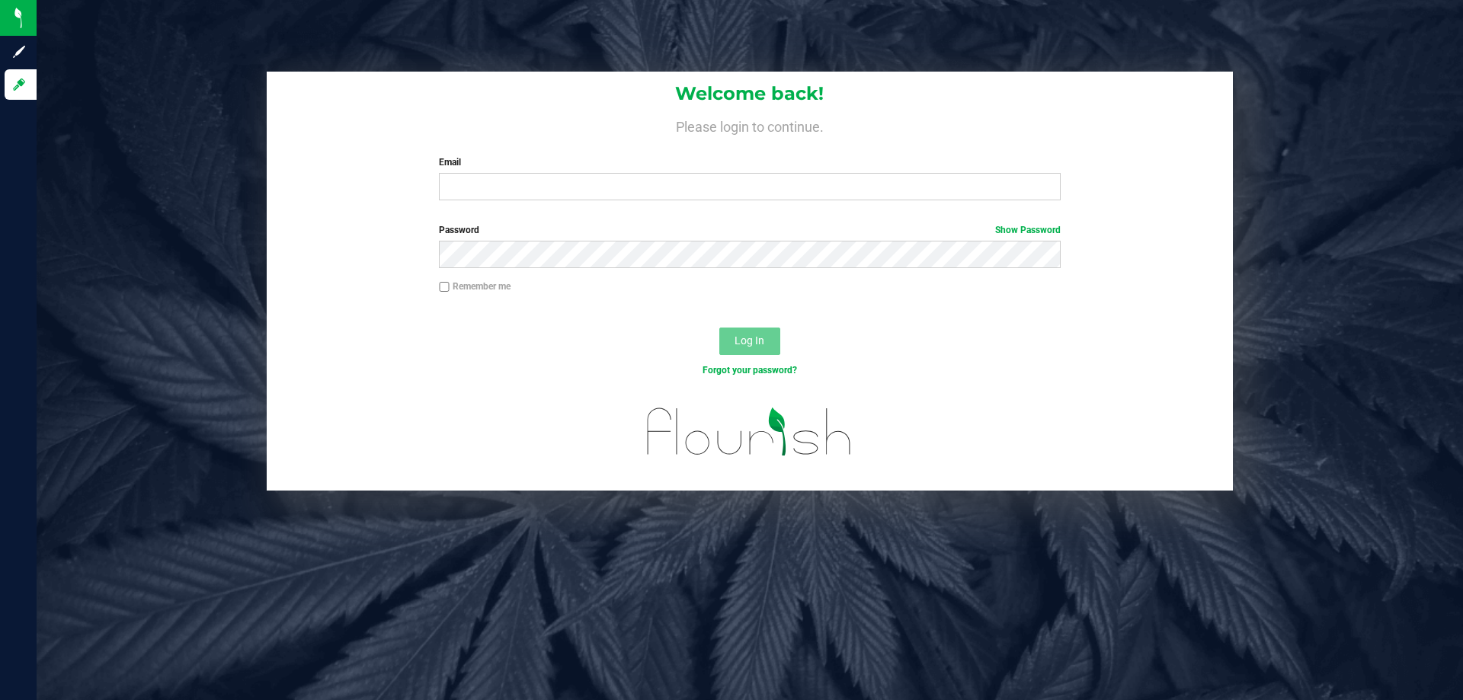 This screenshot has width=1463, height=700. I want to click on a: Forgot your password?, so click(750, 370).